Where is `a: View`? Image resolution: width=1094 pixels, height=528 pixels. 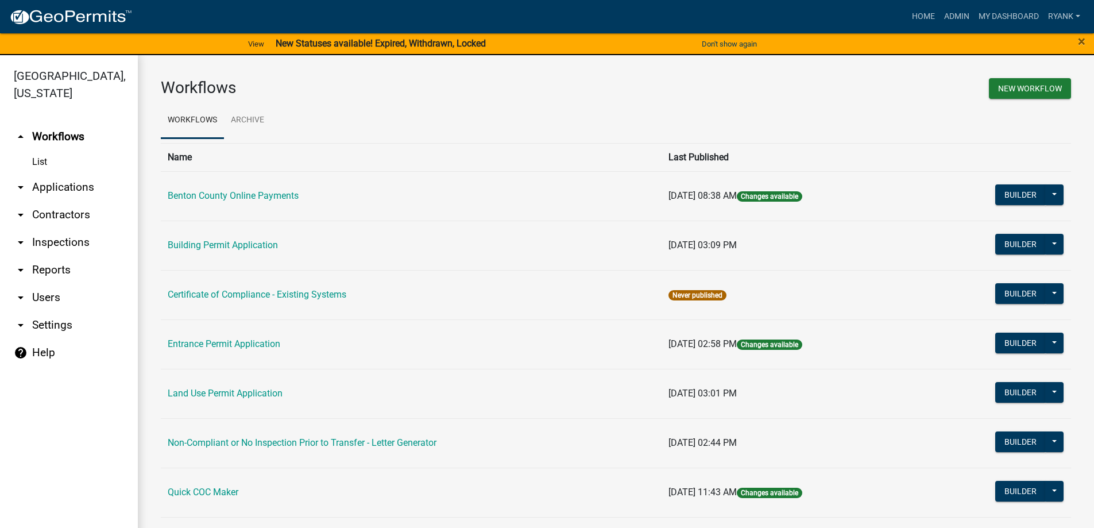 a: View is located at coordinates (256, 44).